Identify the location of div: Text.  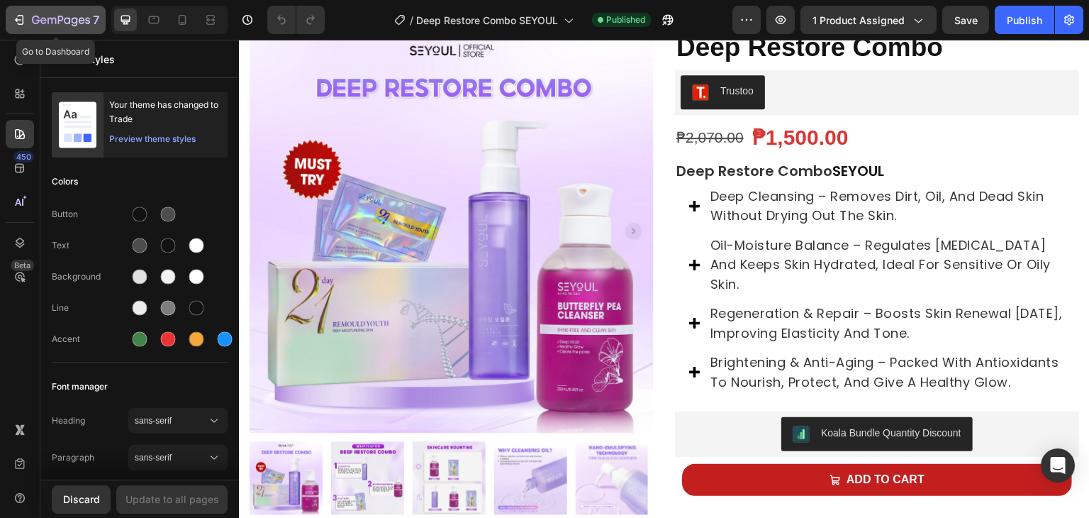
(90, 245).